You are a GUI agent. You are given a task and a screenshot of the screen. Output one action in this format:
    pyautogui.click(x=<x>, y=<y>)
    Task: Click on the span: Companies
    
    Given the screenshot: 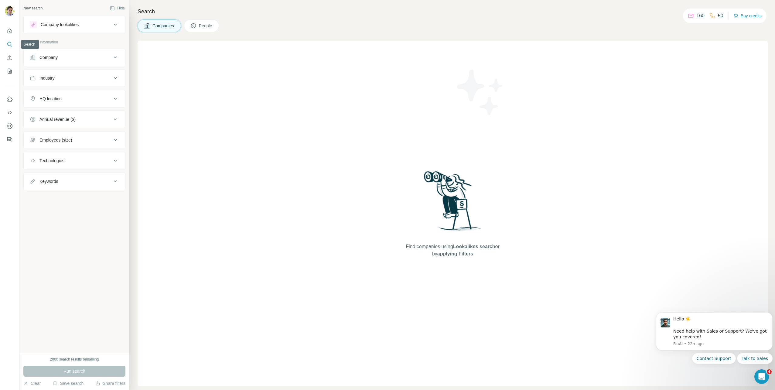 What is the action you would take?
    pyautogui.click(x=163, y=26)
    